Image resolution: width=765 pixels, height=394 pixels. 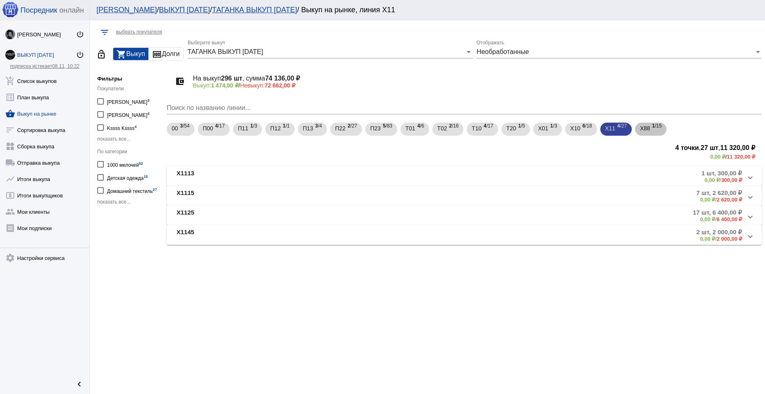 What do you see at coordinates (722, 173) in the screenshot?
I see `b: 1 шт, 300,00 ₽` at bounding box center [722, 173].